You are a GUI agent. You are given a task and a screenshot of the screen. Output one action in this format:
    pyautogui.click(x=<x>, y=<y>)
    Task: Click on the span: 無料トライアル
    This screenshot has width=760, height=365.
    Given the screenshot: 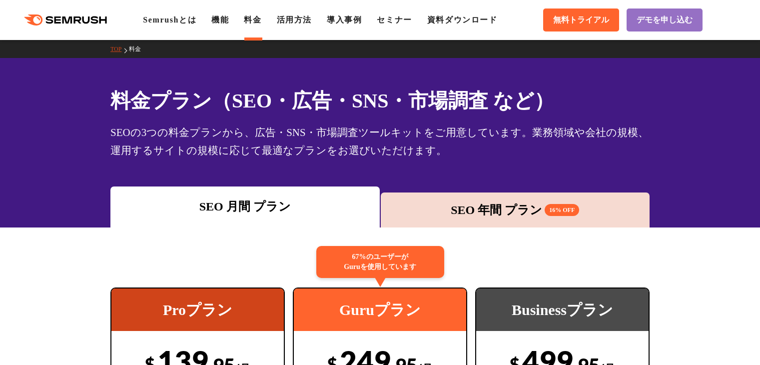 What is the action you would take?
    pyautogui.click(x=581, y=20)
    